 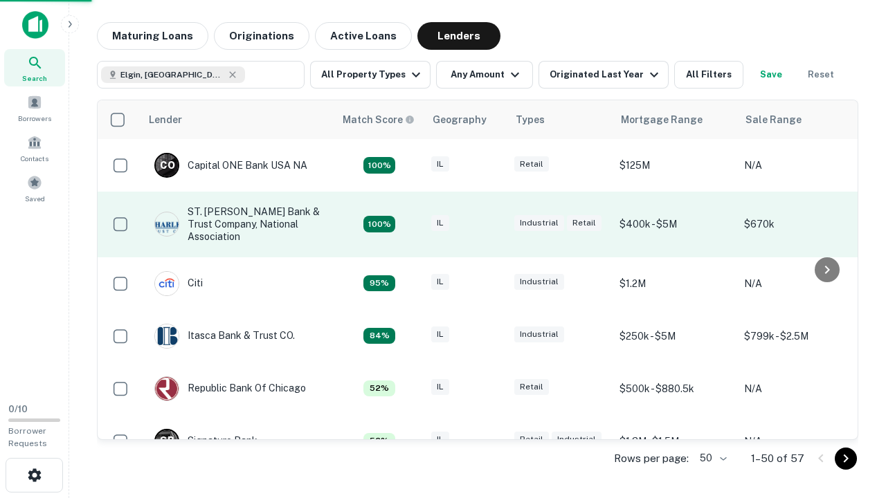 I want to click on button: Lenders, so click(x=459, y=36).